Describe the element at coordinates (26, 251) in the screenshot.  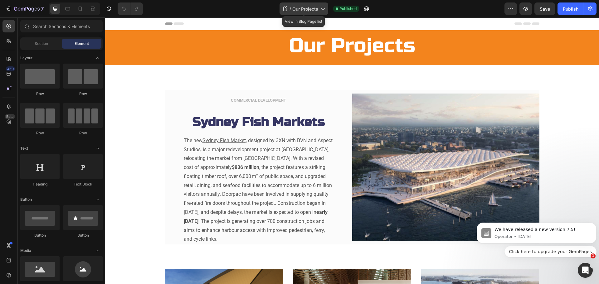
I see `span: Media` at that location.